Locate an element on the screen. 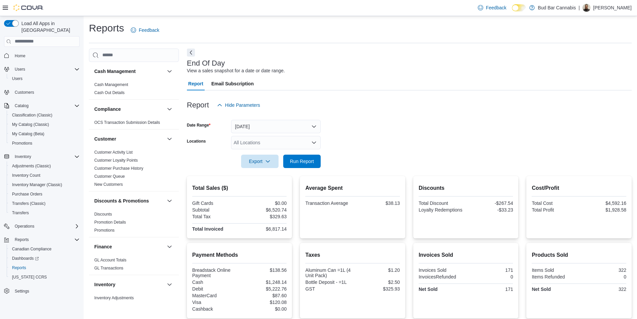 The height and width of the screenshot is (319, 637). span: Customers is located at coordinates (24, 92).